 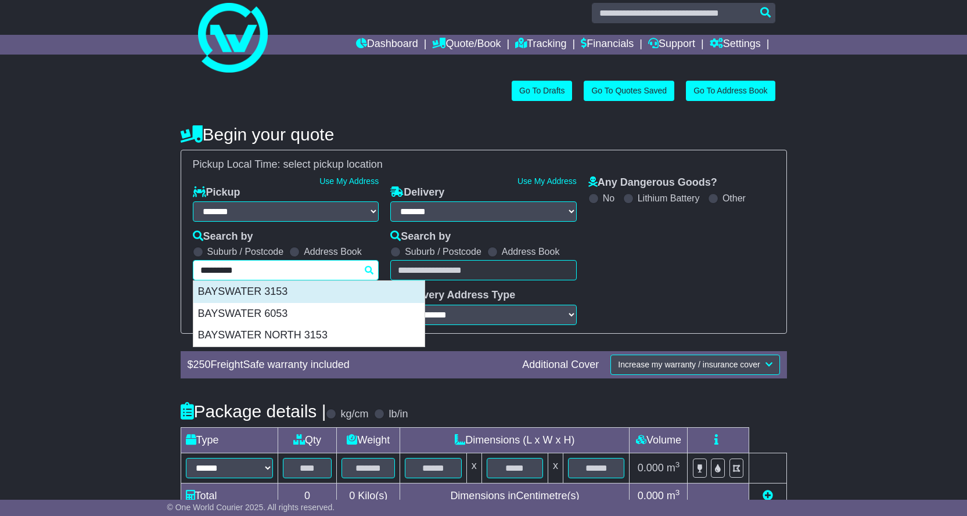 I want to click on span: © One World Courier 2025. All rights reserved., so click(x=251, y=508).